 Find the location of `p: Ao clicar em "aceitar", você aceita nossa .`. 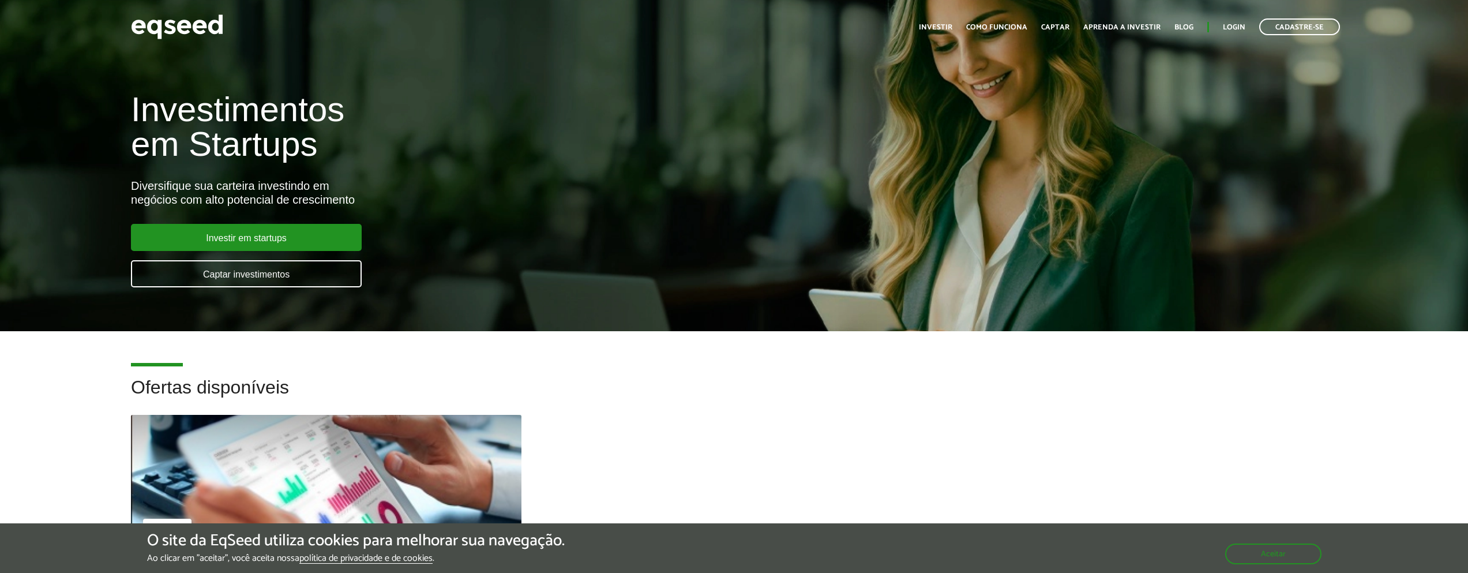

p: Ao clicar em "aceitar", você aceita nossa . is located at coordinates (356, 558).